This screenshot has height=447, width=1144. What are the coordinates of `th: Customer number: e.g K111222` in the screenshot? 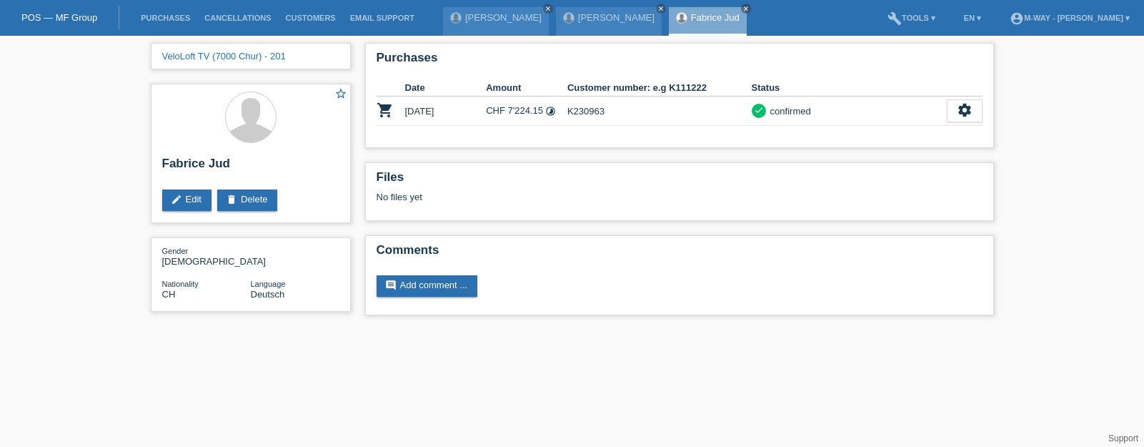 It's located at (659, 88).